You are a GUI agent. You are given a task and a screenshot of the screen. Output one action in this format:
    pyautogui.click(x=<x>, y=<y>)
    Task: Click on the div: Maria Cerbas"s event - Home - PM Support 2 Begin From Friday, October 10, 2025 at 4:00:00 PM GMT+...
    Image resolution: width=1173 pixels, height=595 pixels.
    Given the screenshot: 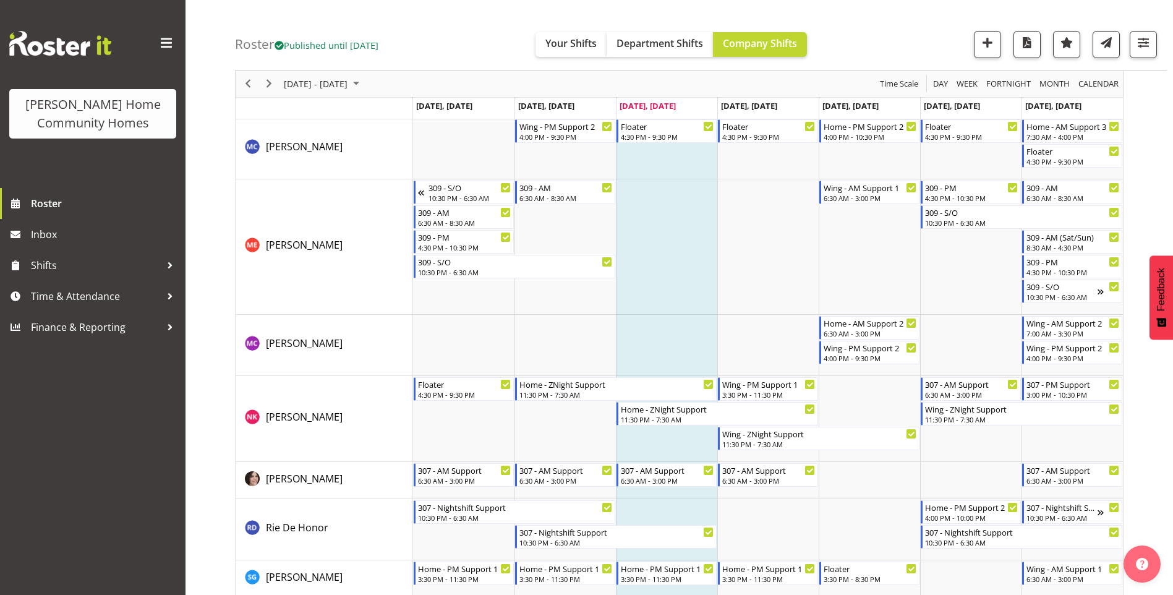 What is the action you would take?
    pyautogui.click(x=869, y=131)
    